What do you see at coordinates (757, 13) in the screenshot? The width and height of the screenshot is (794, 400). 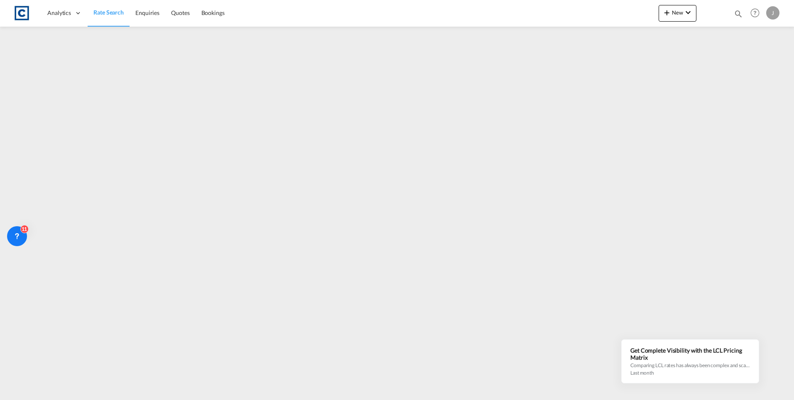 I see `div: Help` at bounding box center [757, 13].